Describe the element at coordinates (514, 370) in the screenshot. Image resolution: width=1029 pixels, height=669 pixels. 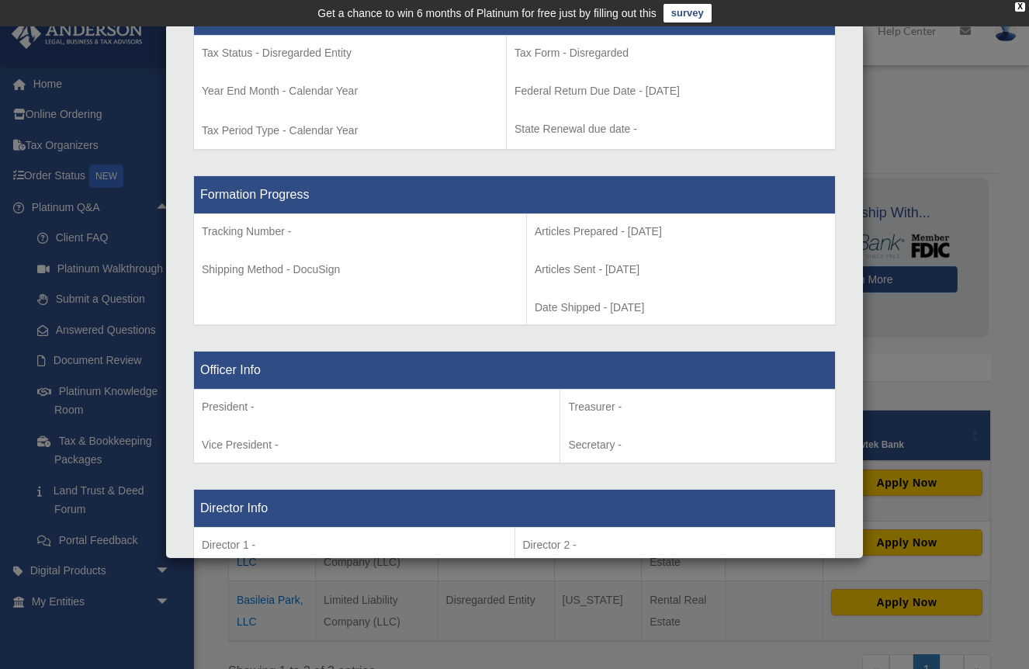
I see `th: Officer Info` at that location.